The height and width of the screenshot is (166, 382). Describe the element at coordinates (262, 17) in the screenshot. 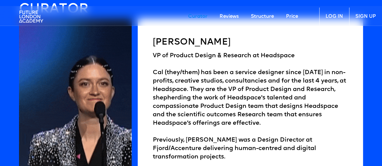

I see `a: Structure` at that location.